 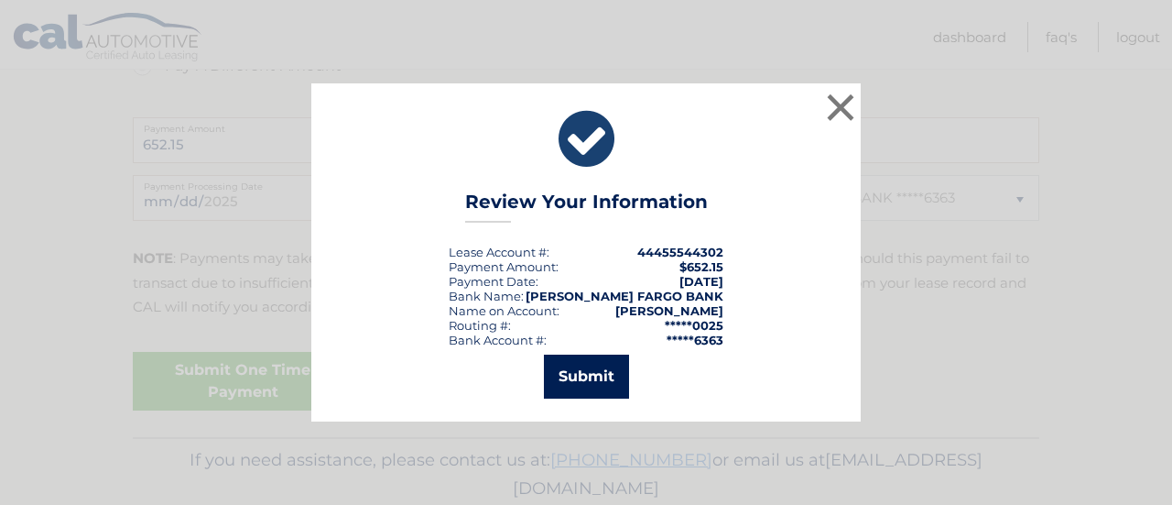 What do you see at coordinates (702, 266) in the screenshot?
I see `span: $652.15` at bounding box center [702, 266].